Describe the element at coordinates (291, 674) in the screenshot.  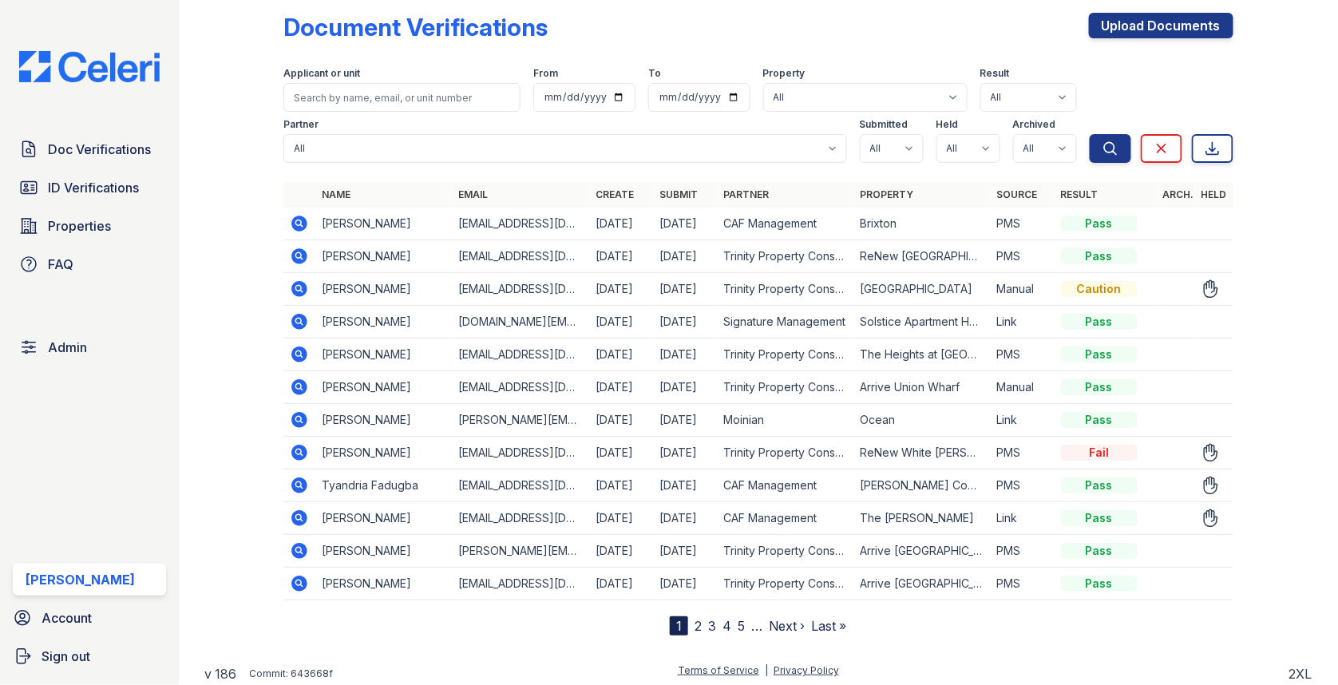
I see `div: Commit: 643668f` at that location.